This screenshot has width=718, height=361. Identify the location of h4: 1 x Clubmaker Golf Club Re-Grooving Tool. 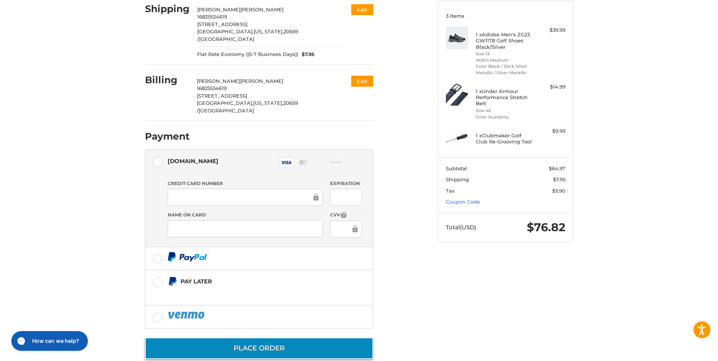
(505, 139).